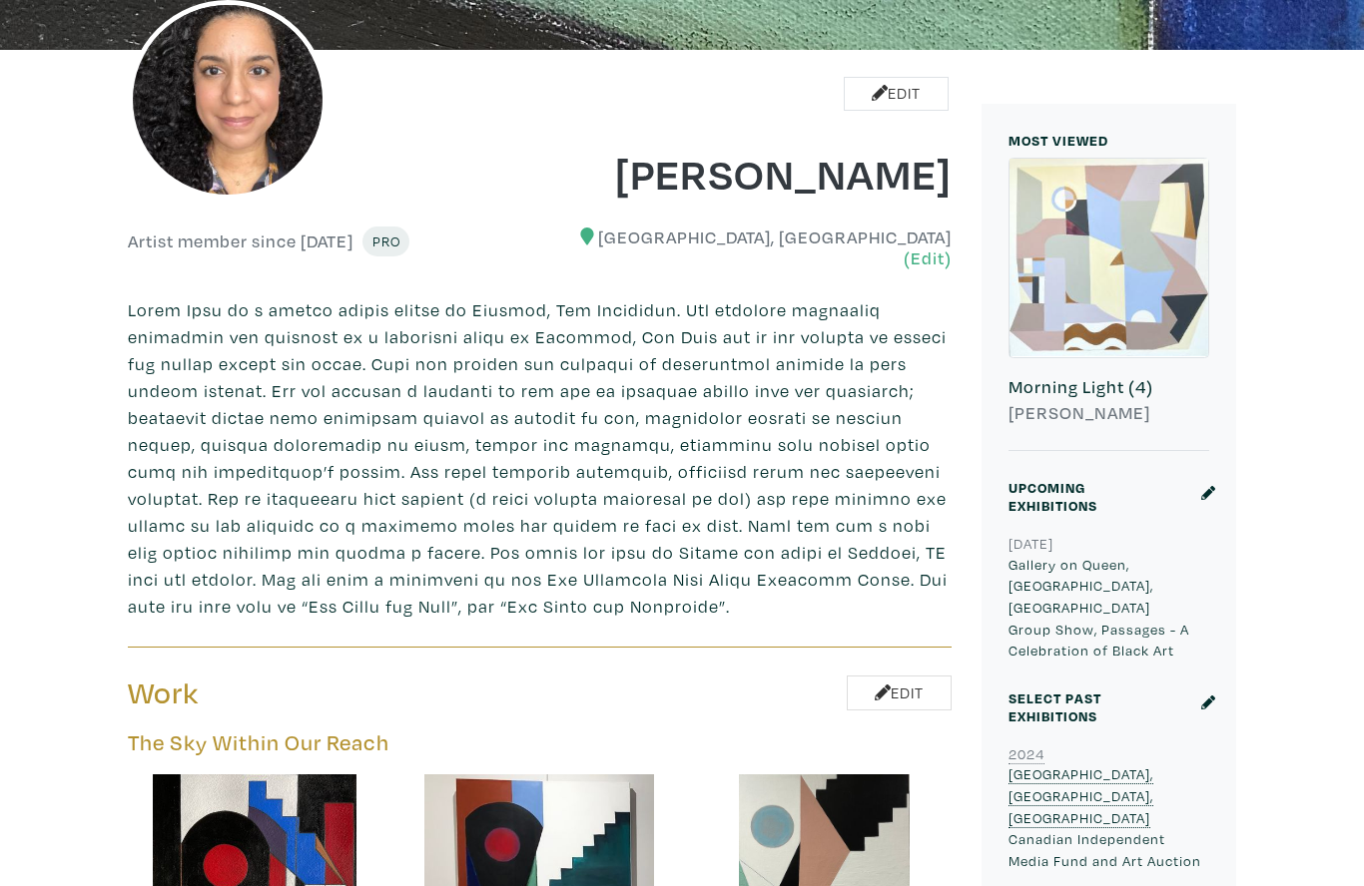 The width and height of the screenshot is (1364, 886). I want to click on h5: The Sky Within Our Reach, so click(539, 743).